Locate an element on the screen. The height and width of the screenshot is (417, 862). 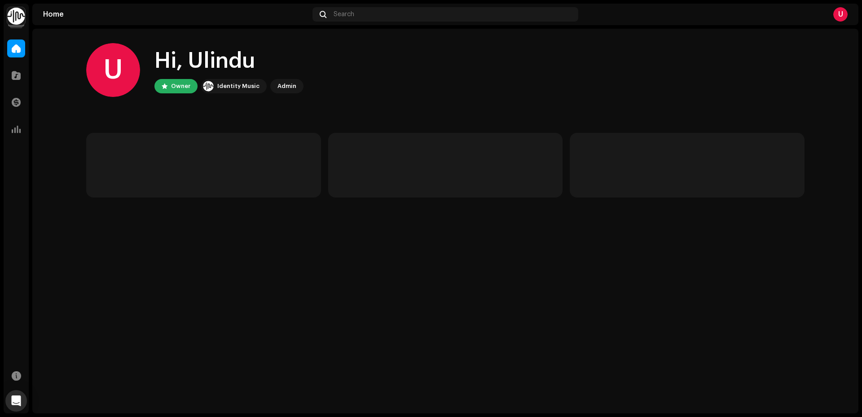
div: Hi, Ulindu is located at coordinates (229, 61).